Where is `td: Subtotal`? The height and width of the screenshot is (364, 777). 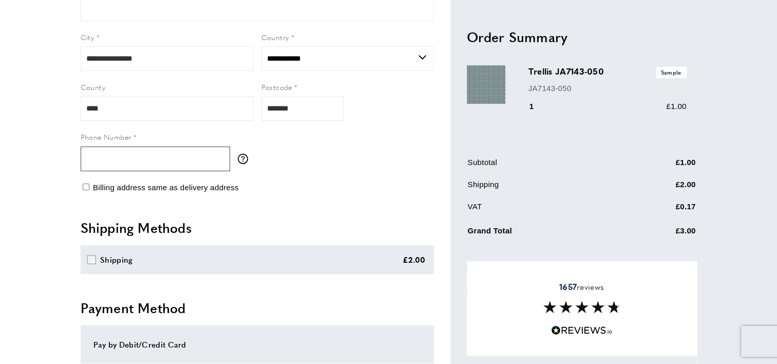
td: Subtotal is located at coordinates (546, 166).